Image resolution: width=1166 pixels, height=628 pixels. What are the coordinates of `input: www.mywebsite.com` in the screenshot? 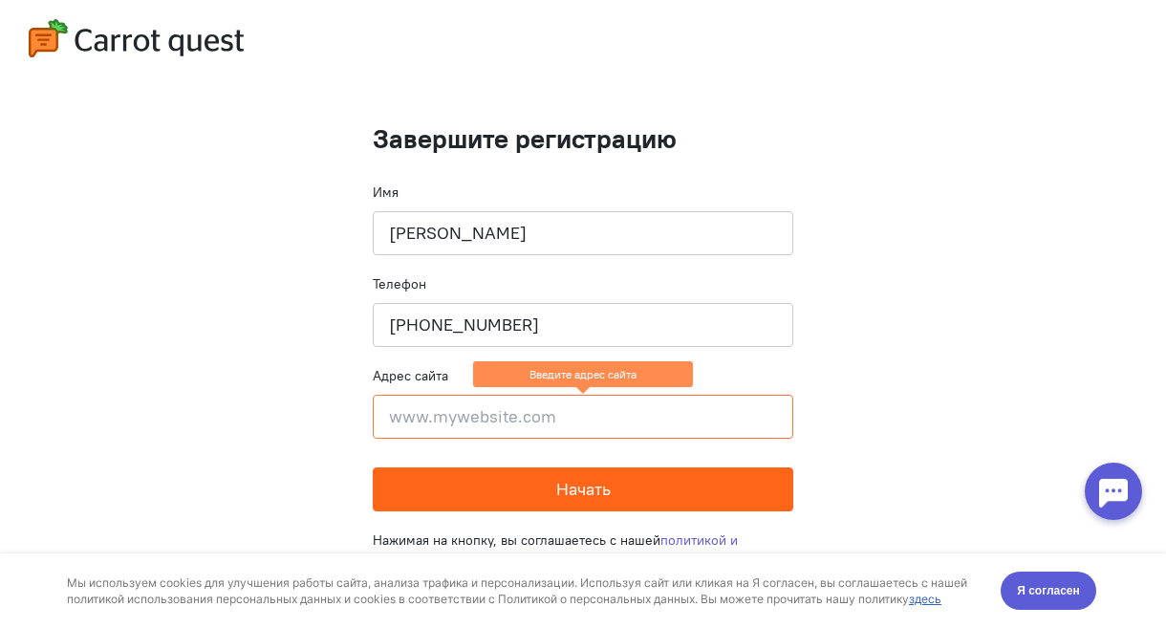 It's located at (583, 417).